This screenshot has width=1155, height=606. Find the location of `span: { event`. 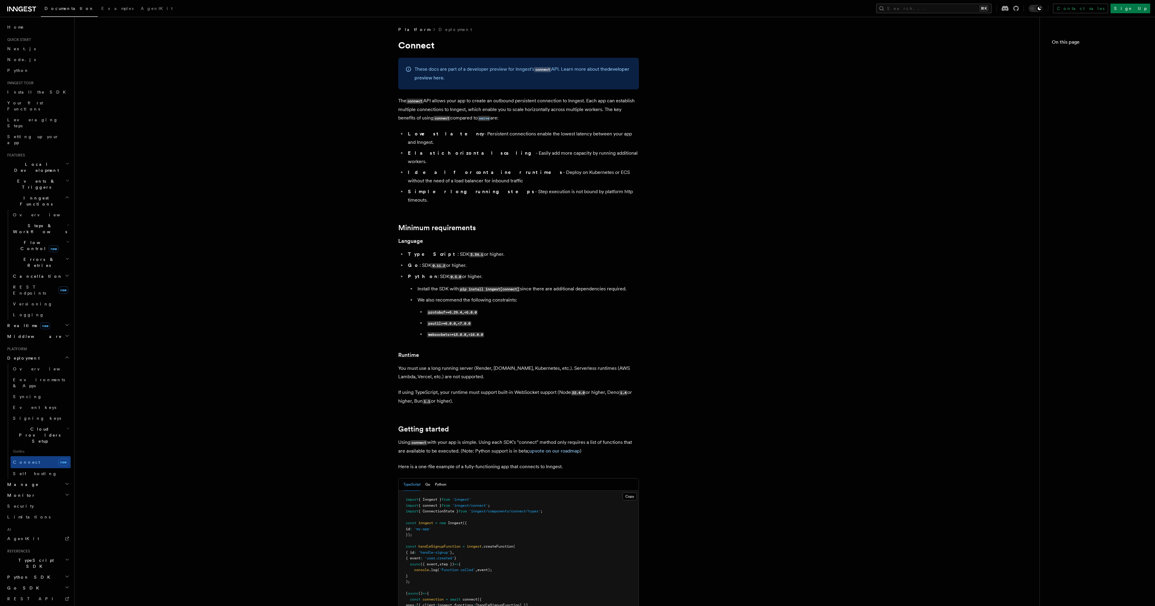

span: { event is located at coordinates (413, 558).